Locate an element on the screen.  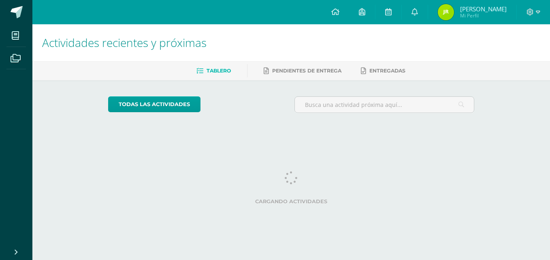
a: Pendientes de entrega is located at coordinates (303, 71).